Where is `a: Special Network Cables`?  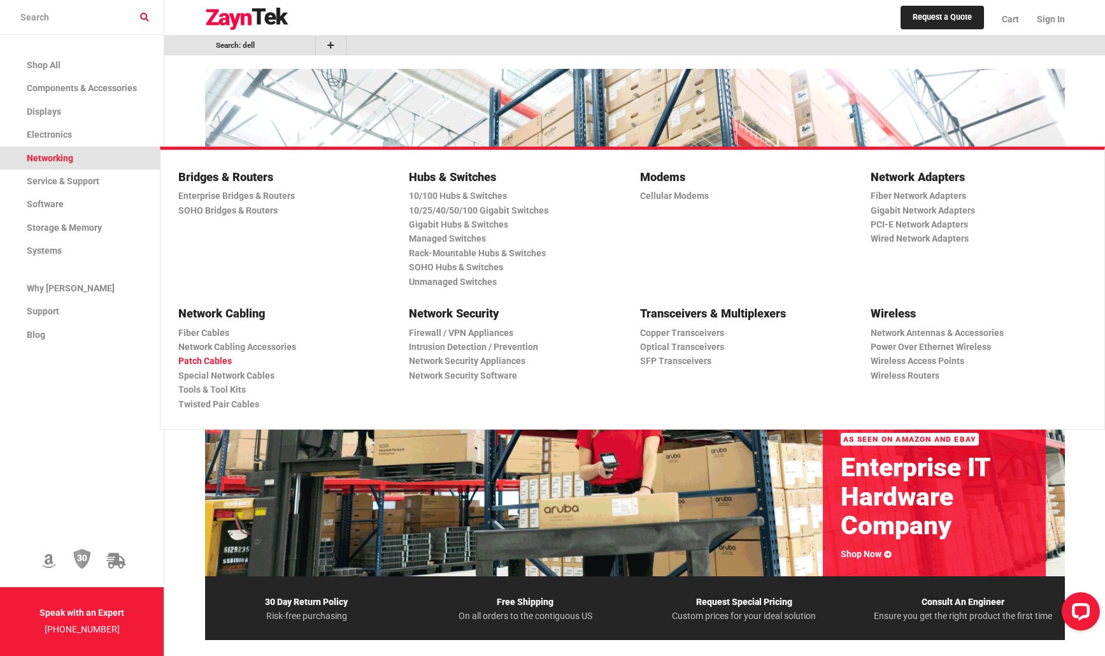 a: Special Network Cables is located at coordinates (281, 375).